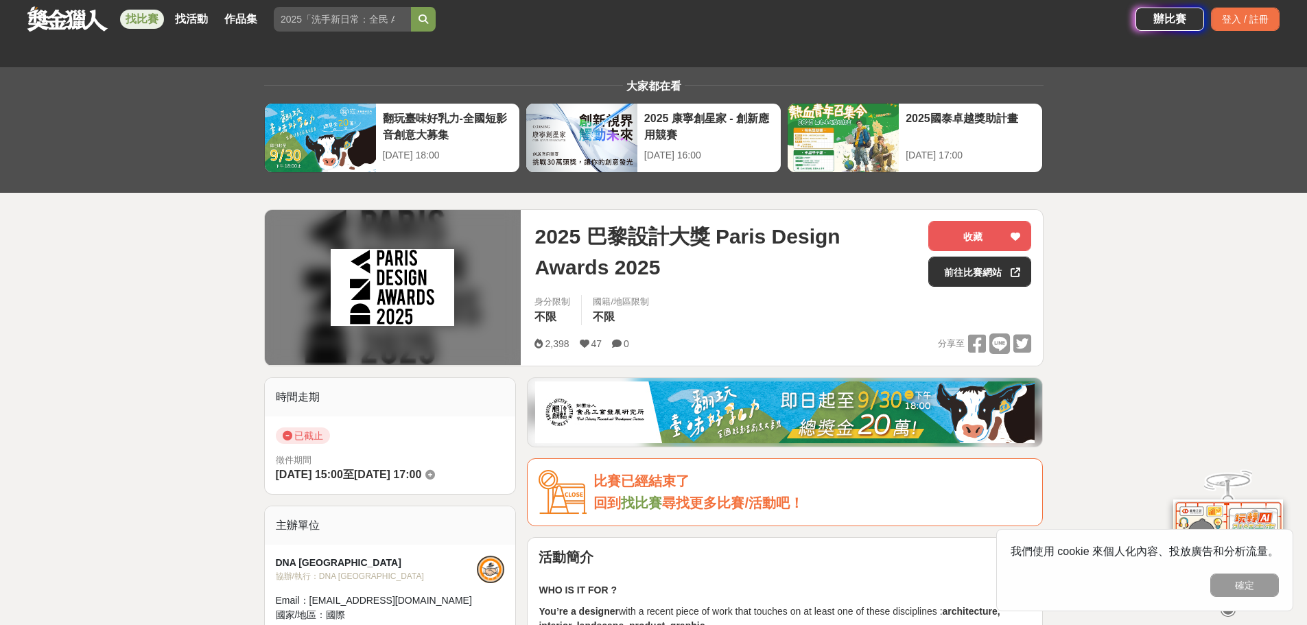 This screenshot has width=1307, height=625. What do you see at coordinates (709, 126) in the screenshot?
I see `div: 2025 康寧創星家 - 創新應用競賽` at bounding box center [709, 126].